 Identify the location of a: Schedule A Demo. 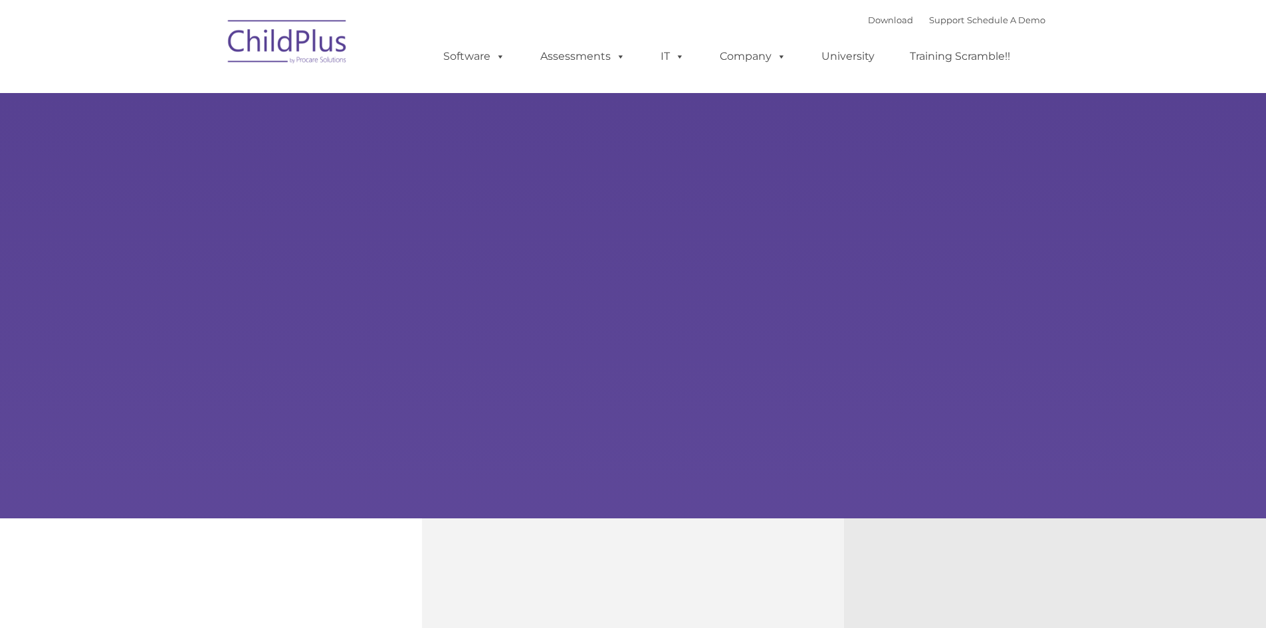
(1006, 20).